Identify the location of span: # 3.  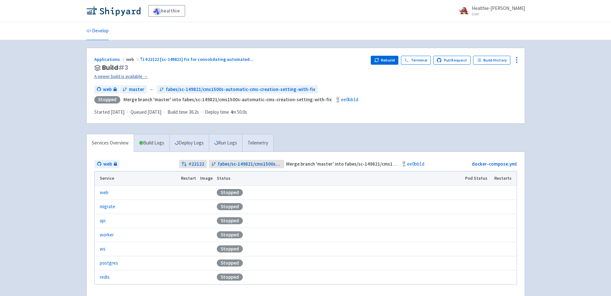
(123, 68).